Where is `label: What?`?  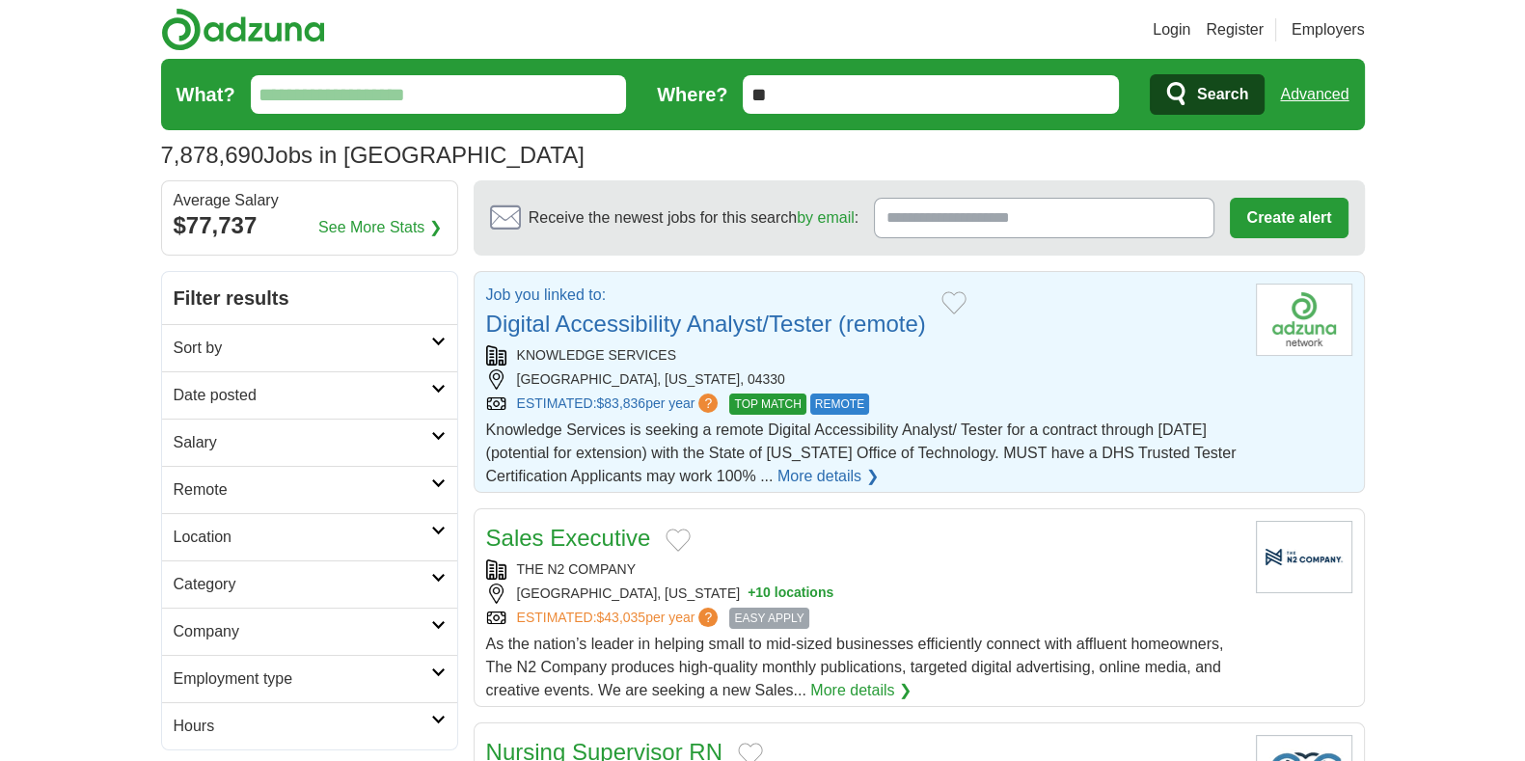 label: What? is located at coordinates (205, 95).